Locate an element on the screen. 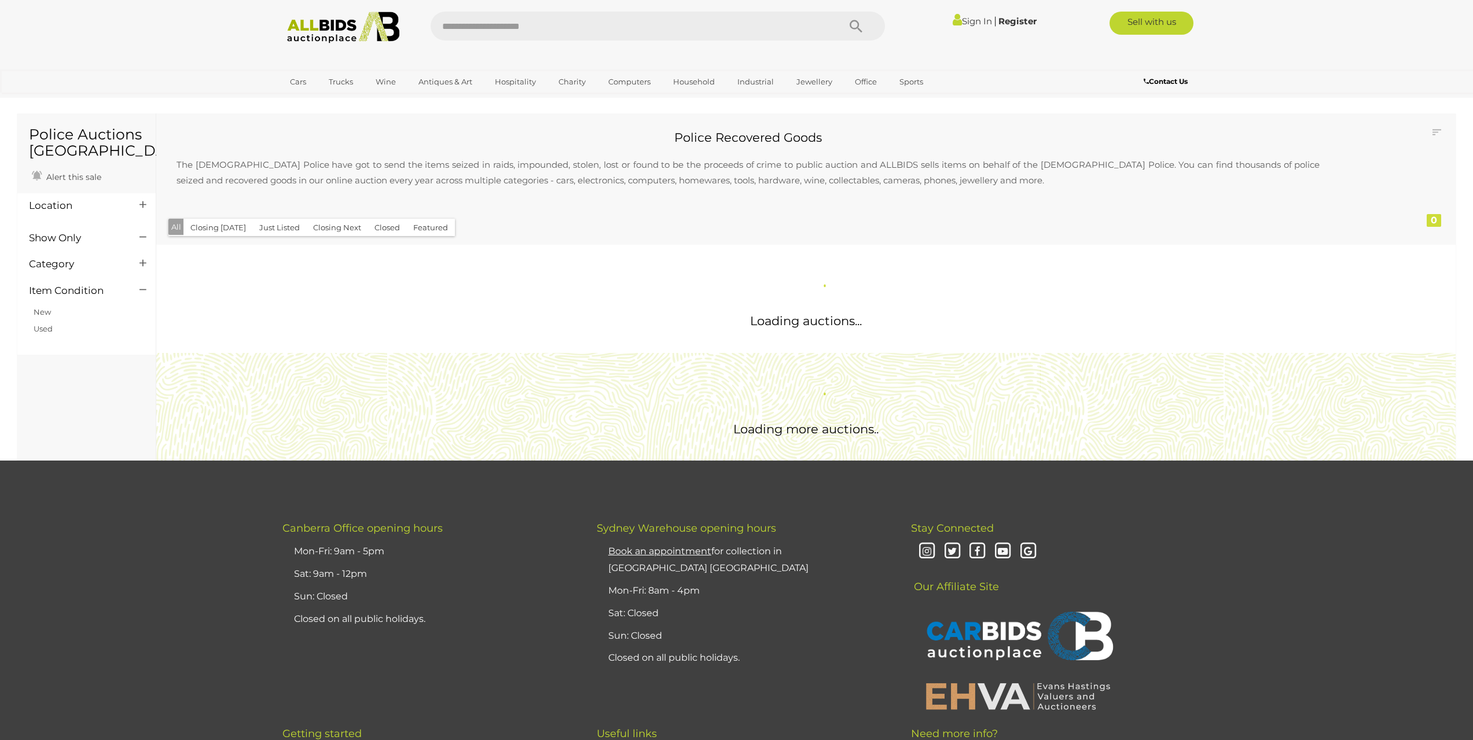 The image size is (1473, 740). a: Computers is located at coordinates (629, 82).